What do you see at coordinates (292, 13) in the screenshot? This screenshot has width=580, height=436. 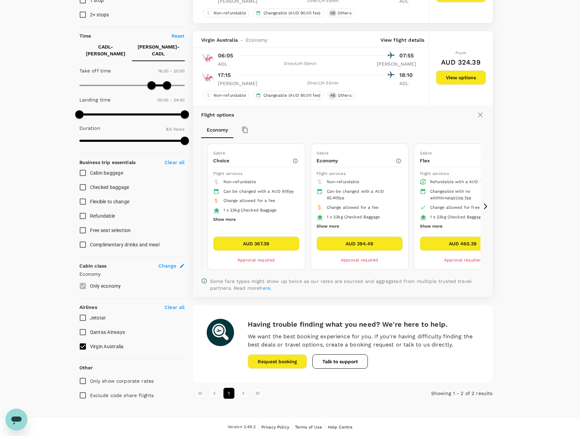 I see `span: Changeable (AUD 90.00 fee)` at bounding box center [292, 13].